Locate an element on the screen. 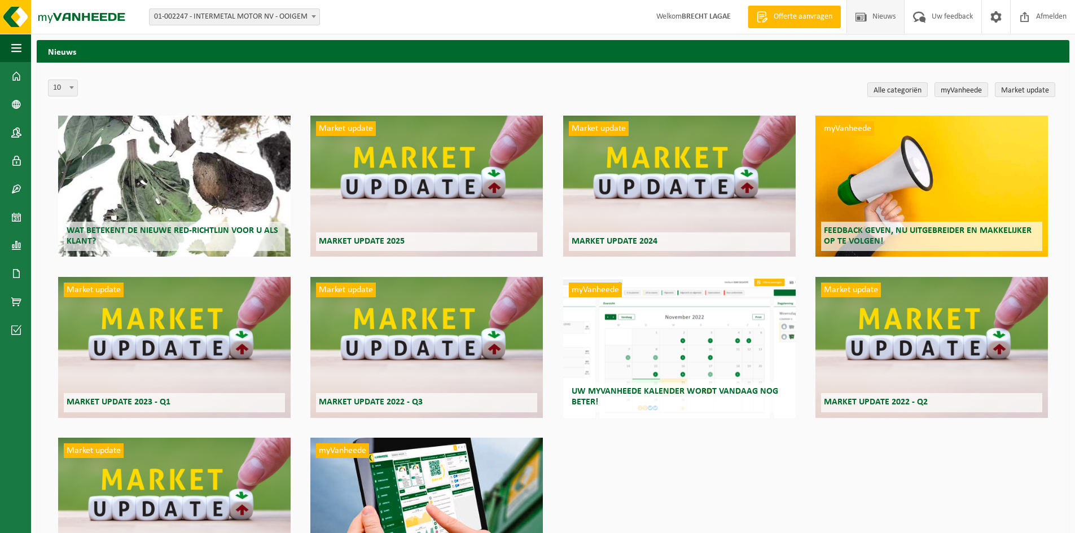 Image resolution: width=1075 pixels, height=533 pixels. span: Market update 2022 - Q3 is located at coordinates (371, 403).